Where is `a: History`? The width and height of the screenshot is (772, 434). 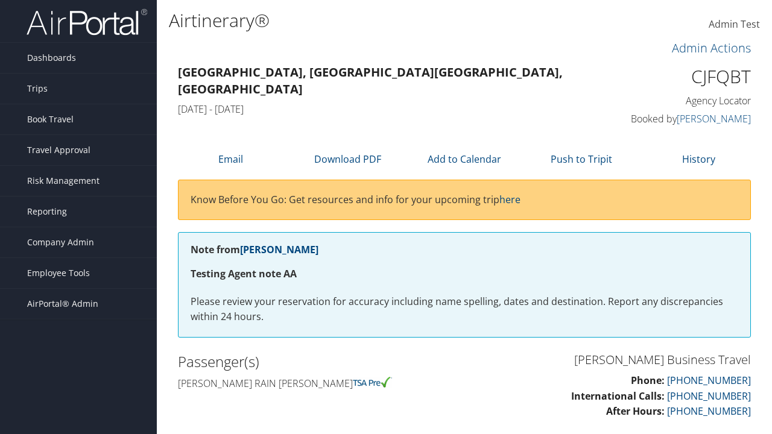
a: History is located at coordinates (698, 159).